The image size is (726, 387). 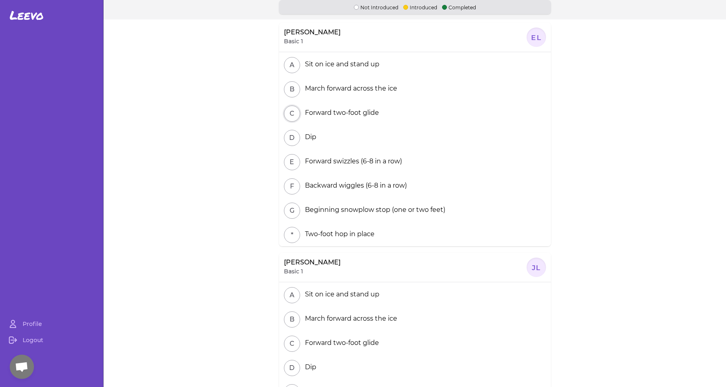 What do you see at coordinates (292, 186) in the screenshot?
I see `button: F` at bounding box center [292, 186].